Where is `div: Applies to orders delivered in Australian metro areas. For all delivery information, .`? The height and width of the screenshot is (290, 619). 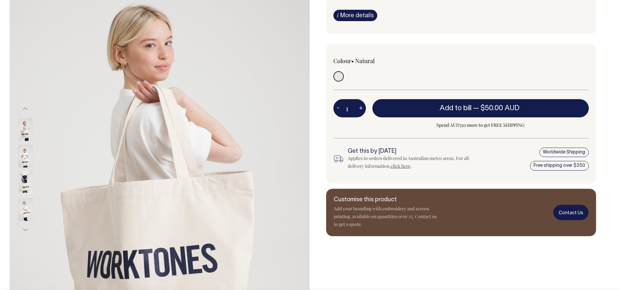 div: Applies to orders delivered in Australian metro areas. For all delivery information, . is located at coordinates (410, 162).